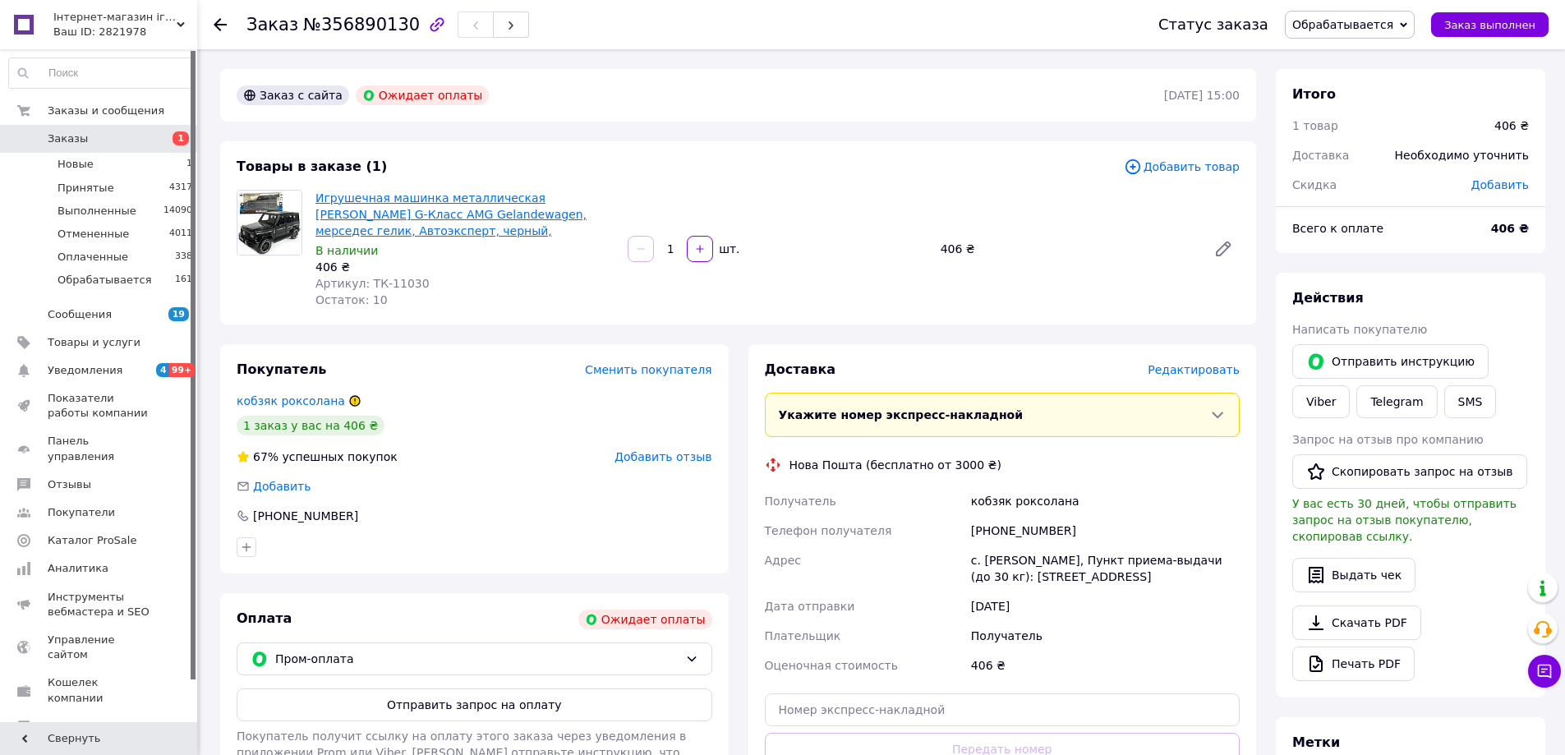  I want to click on button: Отправить запрос на оплату, so click(474, 705).